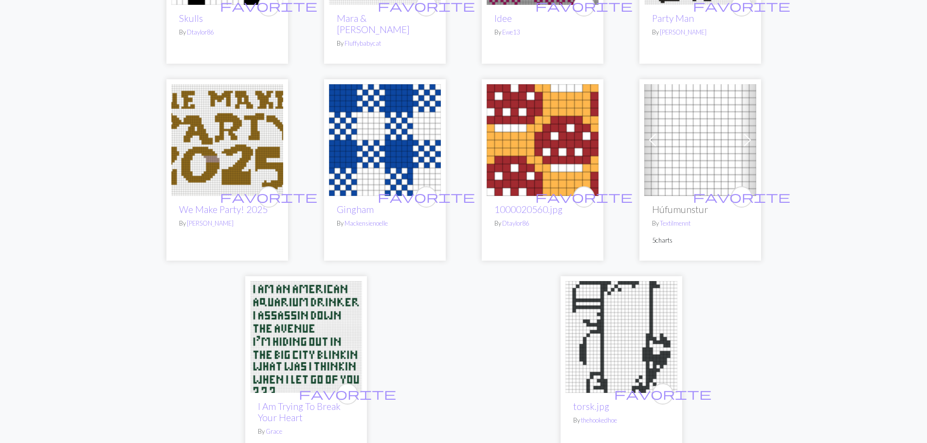 The image size is (927, 443). Describe the element at coordinates (700, 139) in the screenshot. I see `a: Anna` at that location.